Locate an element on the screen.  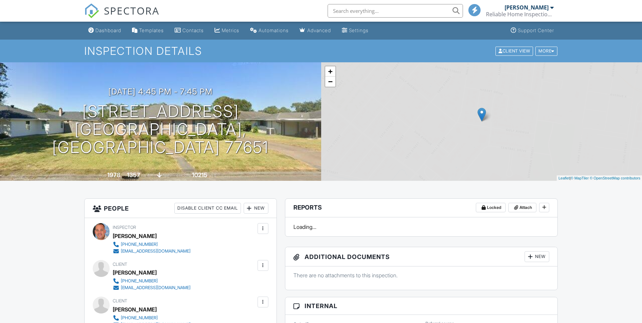
a: Metrics is located at coordinates (227, 30).